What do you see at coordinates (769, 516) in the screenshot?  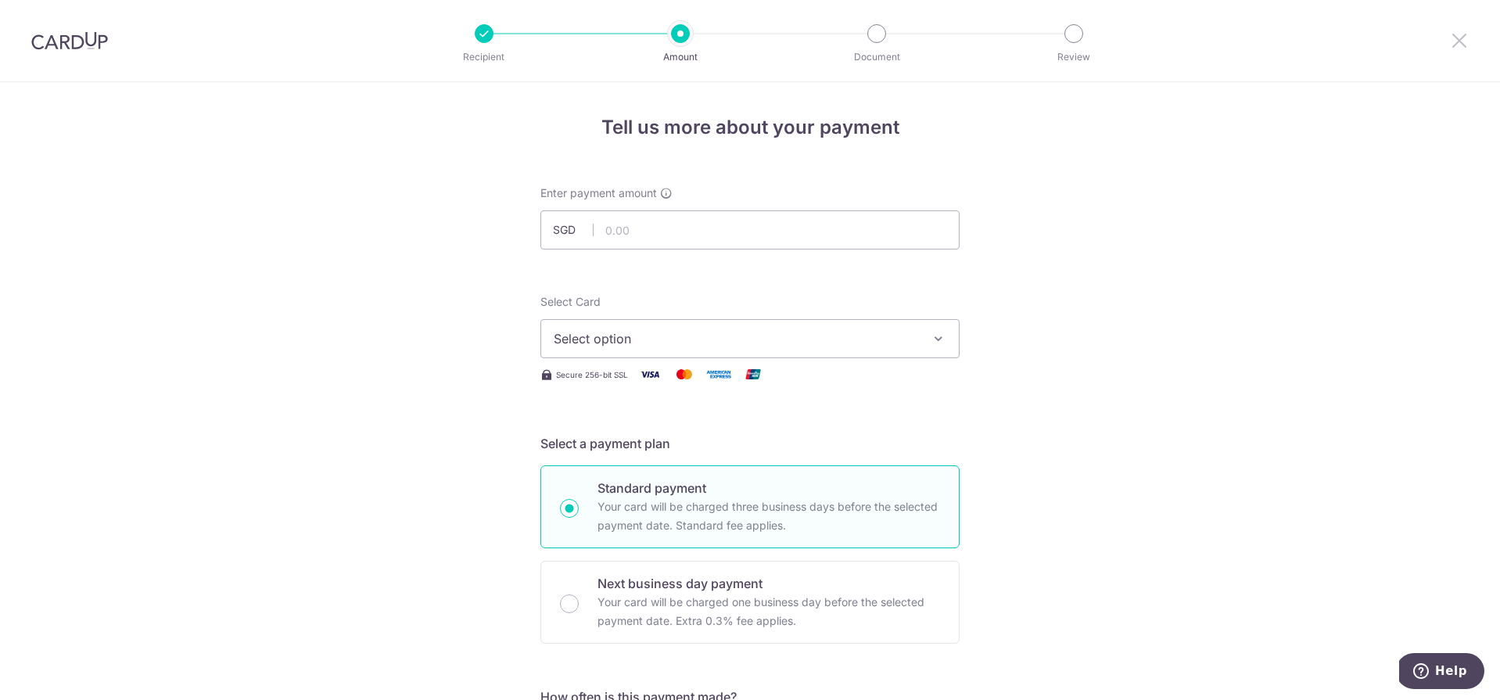 I see `p: Your card will be charged three business days before the selected payment date. Standard fee appl...` at bounding box center [769, 516].